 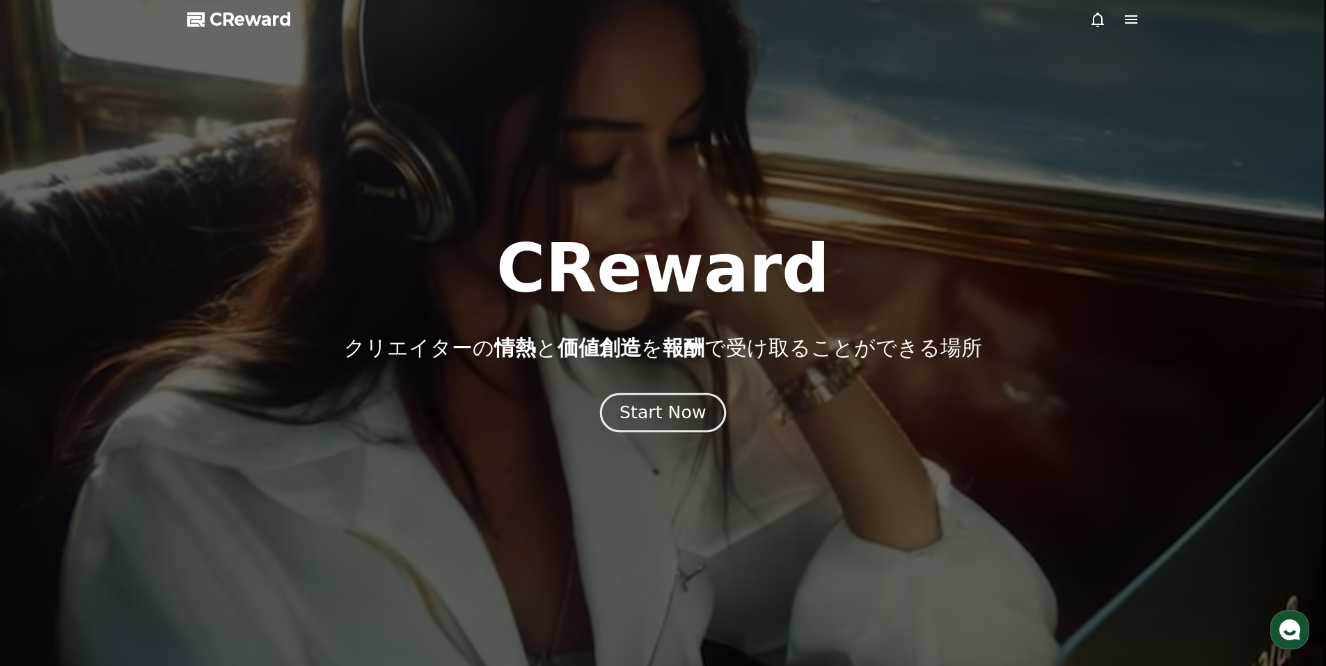 I want to click on a: Start Now, so click(x=662, y=414).